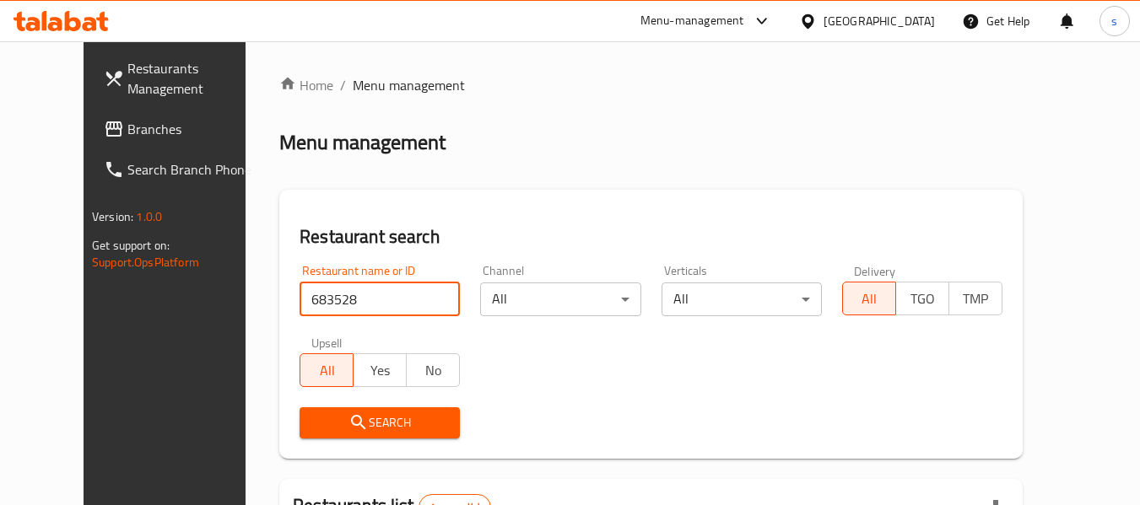 This screenshot has width=1140, height=505. Describe the element at coordinates (194, 78) in the screenshot. I see `span: Restaurants Management` at that location.